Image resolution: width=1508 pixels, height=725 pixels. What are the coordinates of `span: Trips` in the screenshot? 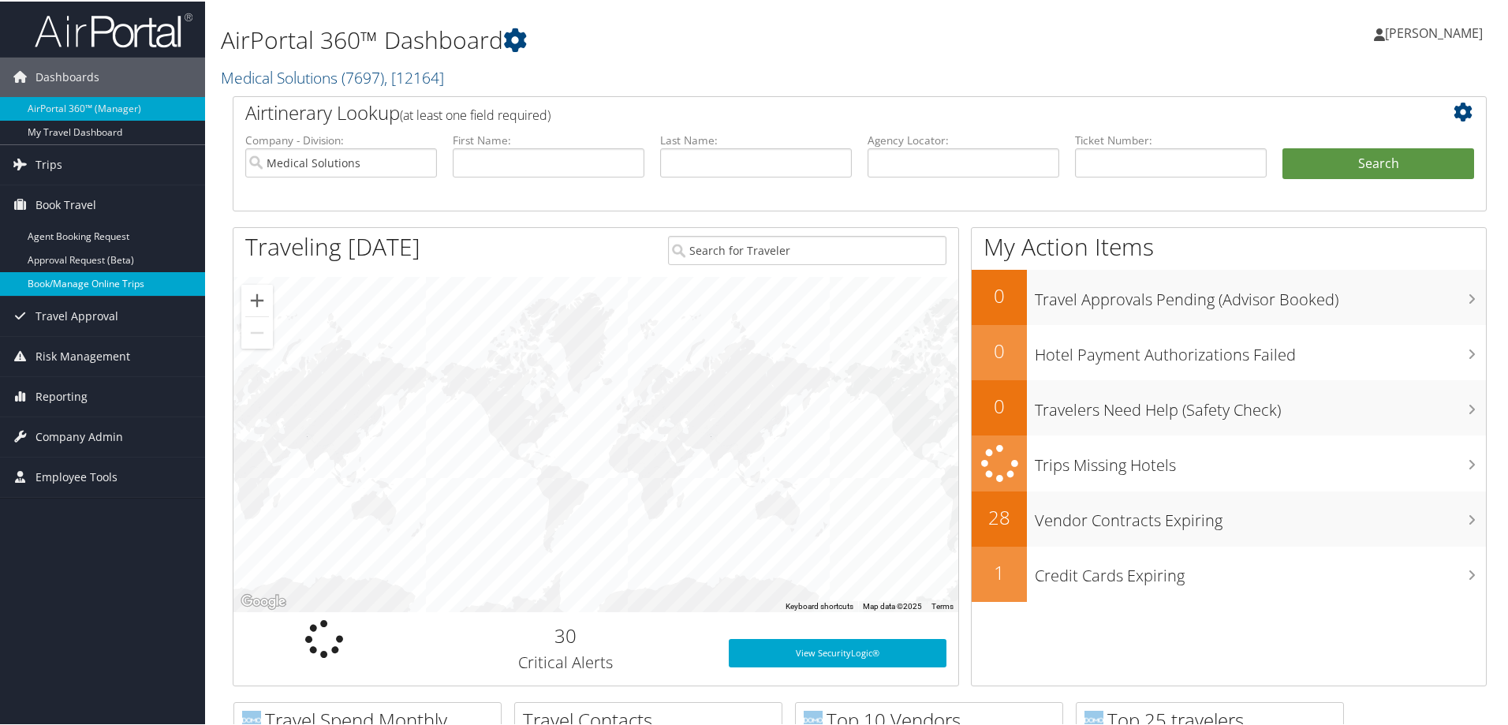 It's located at (49, 163).